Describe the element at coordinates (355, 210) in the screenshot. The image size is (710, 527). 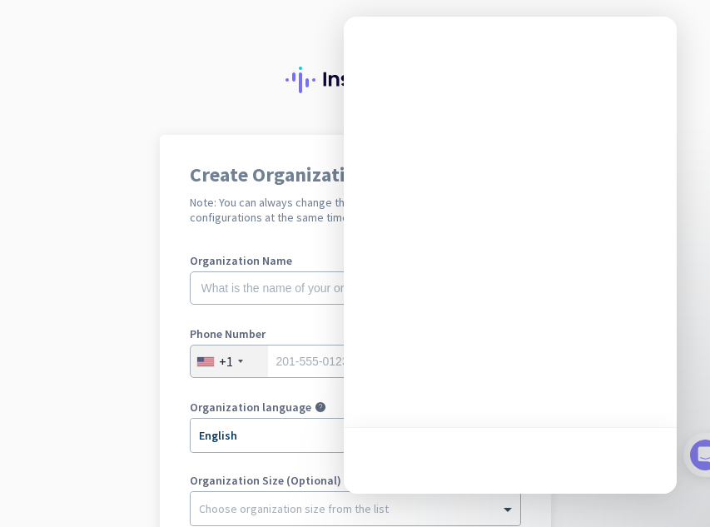
I see `h2: Note: You can always change this later, or support multiple configurations at the same time` at that location.